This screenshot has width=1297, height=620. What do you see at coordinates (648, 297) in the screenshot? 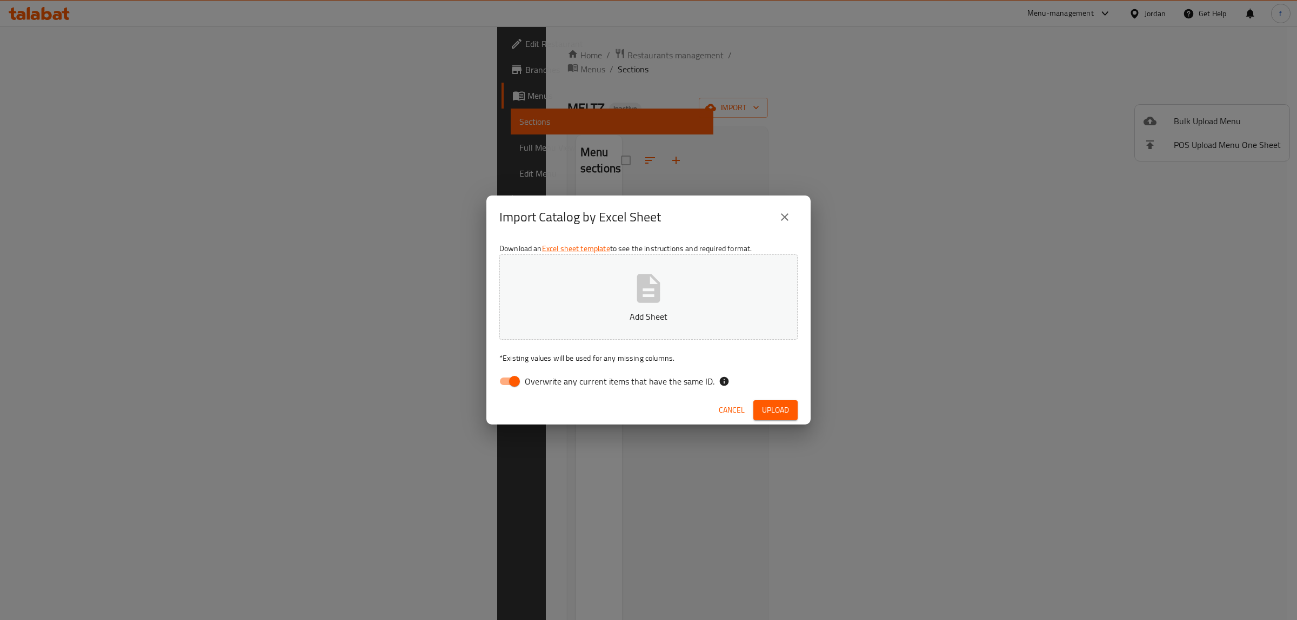
I see `button: Add Sheet` at bounding box center [648, 297].